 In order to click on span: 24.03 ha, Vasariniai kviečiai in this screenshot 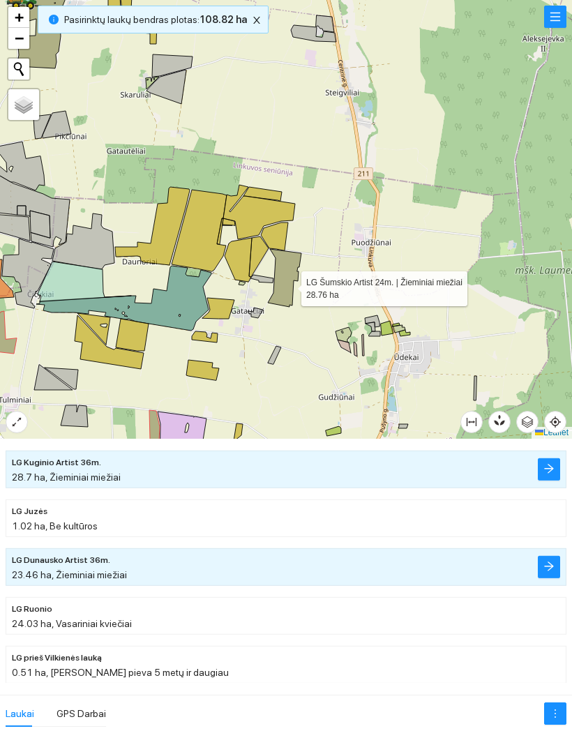, I will do `click(72, 624)`.